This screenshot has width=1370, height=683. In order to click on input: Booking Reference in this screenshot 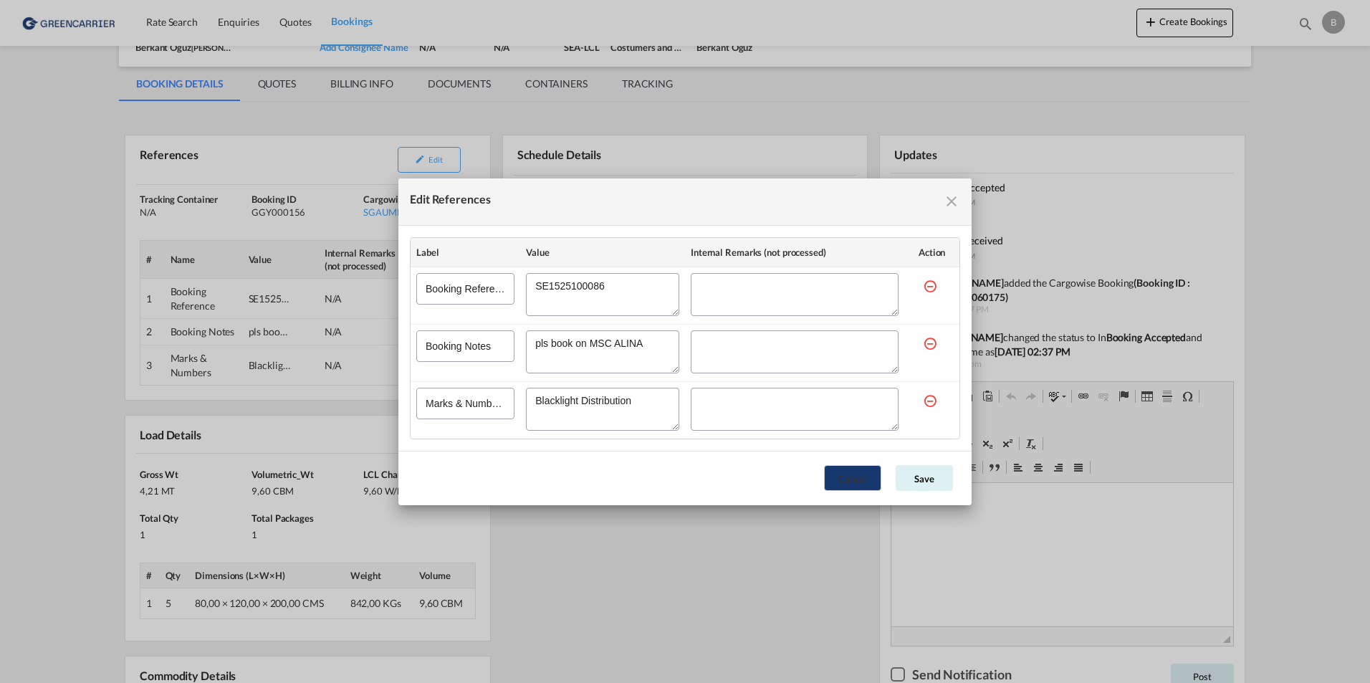, I will do `click(465, 289)`.